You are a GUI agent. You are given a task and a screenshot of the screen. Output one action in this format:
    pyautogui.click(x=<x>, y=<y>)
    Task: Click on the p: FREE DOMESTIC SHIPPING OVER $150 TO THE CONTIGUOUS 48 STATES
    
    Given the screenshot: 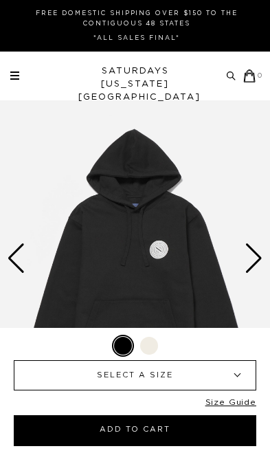 What is the action you would take?
    pyautogui.click(x=137, y=19)
    